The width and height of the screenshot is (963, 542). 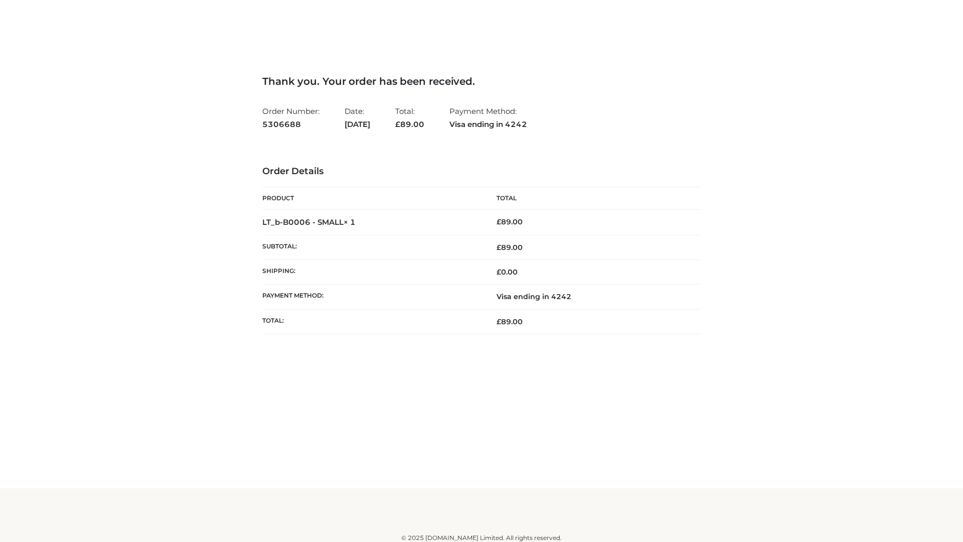 I want to click on th: Total, so click(x=591, y=198).